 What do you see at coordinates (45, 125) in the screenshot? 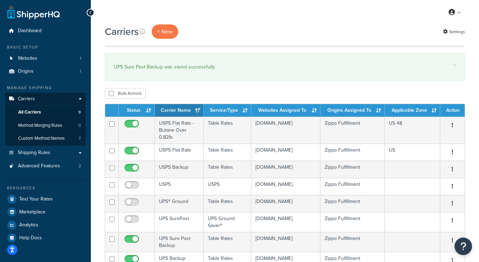
I see `a: Method Merging Rules 0` at bounding box center [45, 125].